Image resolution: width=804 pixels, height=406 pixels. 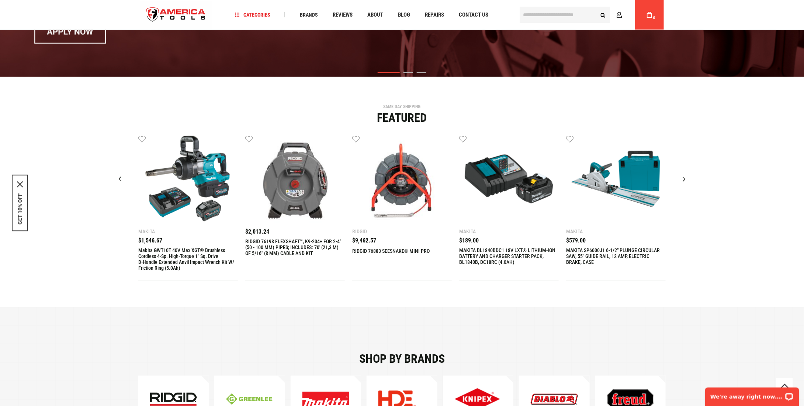 What do you see at coordinates (684, 179) in the screenshot?
I see `div: Next slide` at bounding box center [684, 179].